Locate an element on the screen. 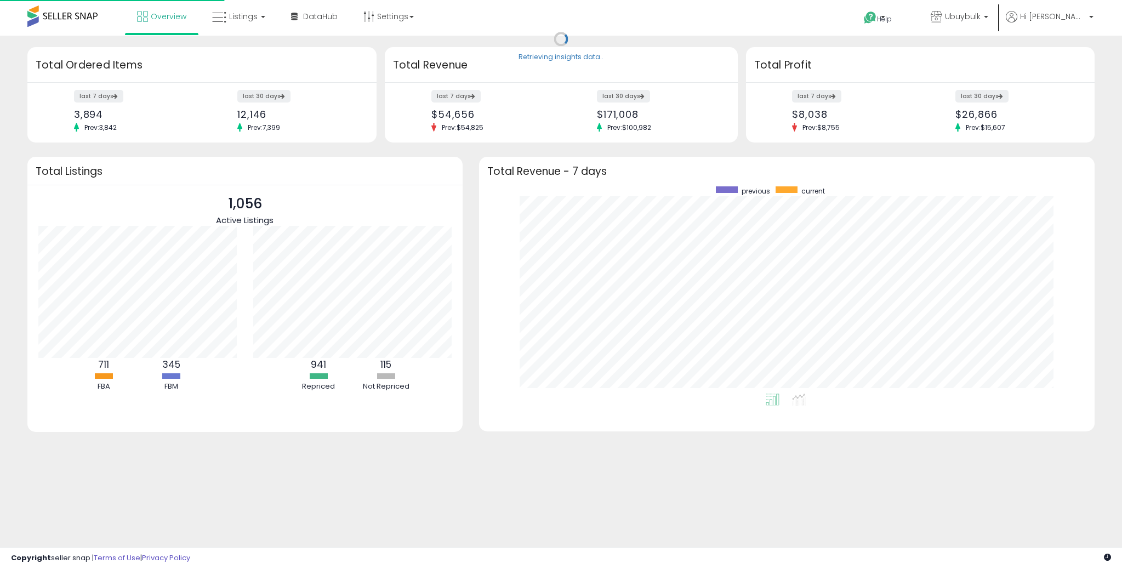 The width and height of the screenshot is (1122, 569). span: Prev: $8,755 is located at coordinates (821, 127).